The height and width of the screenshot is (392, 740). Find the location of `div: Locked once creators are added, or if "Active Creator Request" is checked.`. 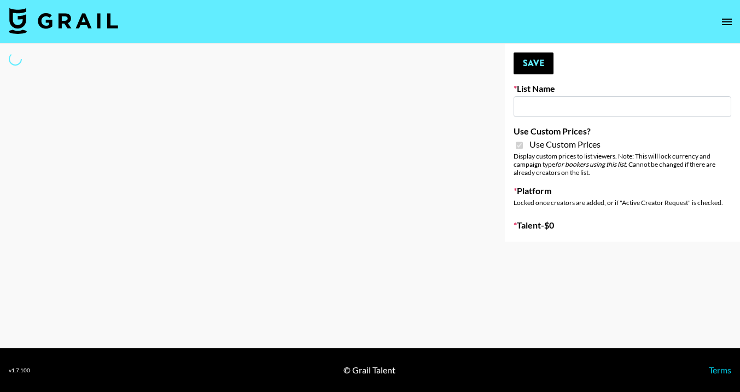

div: Locked once creators are added, or if "Active Creator Request" is checked. is located at coordinates (622, 202).